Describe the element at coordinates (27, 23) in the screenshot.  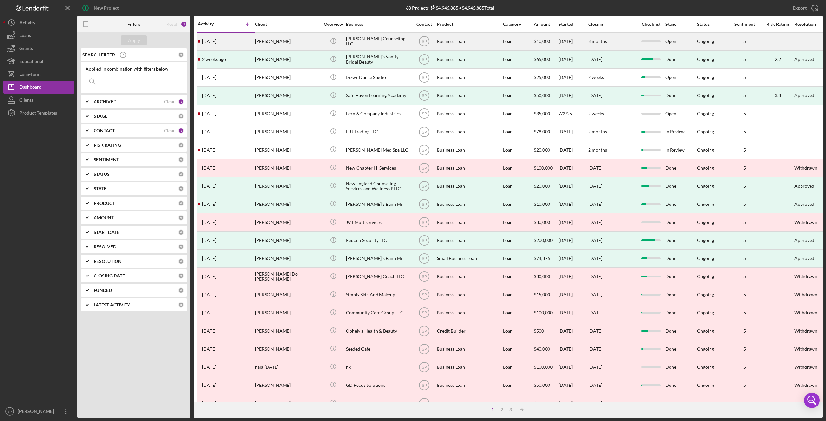
I see `div: Activity` at that location.